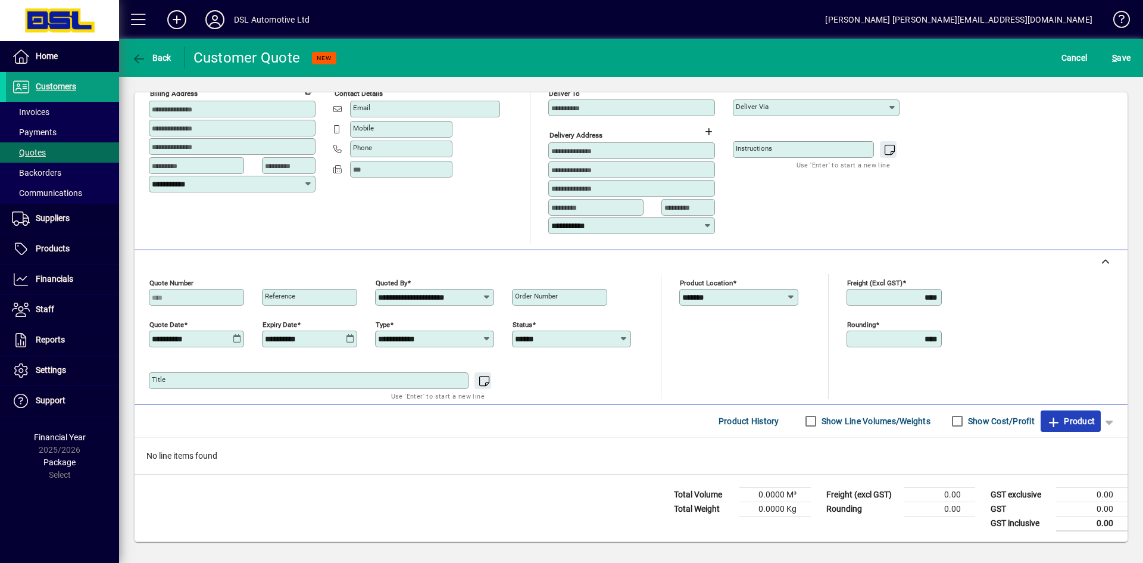 This screenshot has width=1143, height=563. Describe the element at coordinates (167, 324) in the screenshot. I see `mat-label: Quote date` at that location.